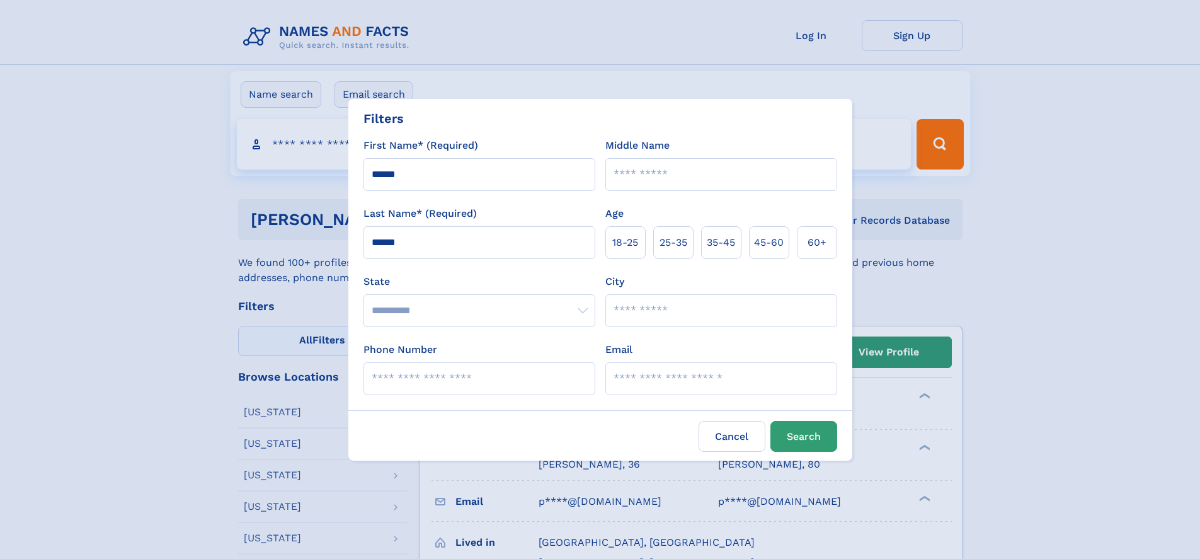 The height and width of the screenshot is (559, 1200). What do you see at coordinates (625, 242) in the screenshot?
I see `span: 18‑25` at bounding box center [625, 242].